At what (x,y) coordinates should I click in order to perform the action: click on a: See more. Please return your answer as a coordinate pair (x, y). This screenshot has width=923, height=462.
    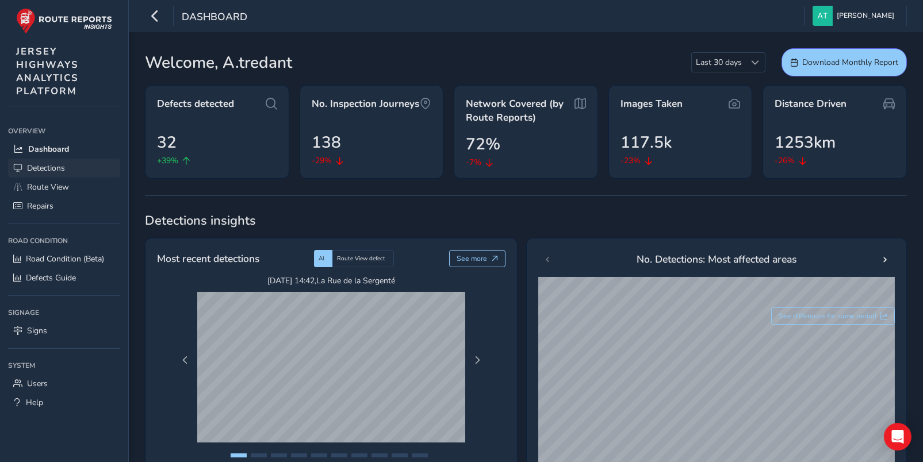
    Looking at the image, I should click on (477, 259).